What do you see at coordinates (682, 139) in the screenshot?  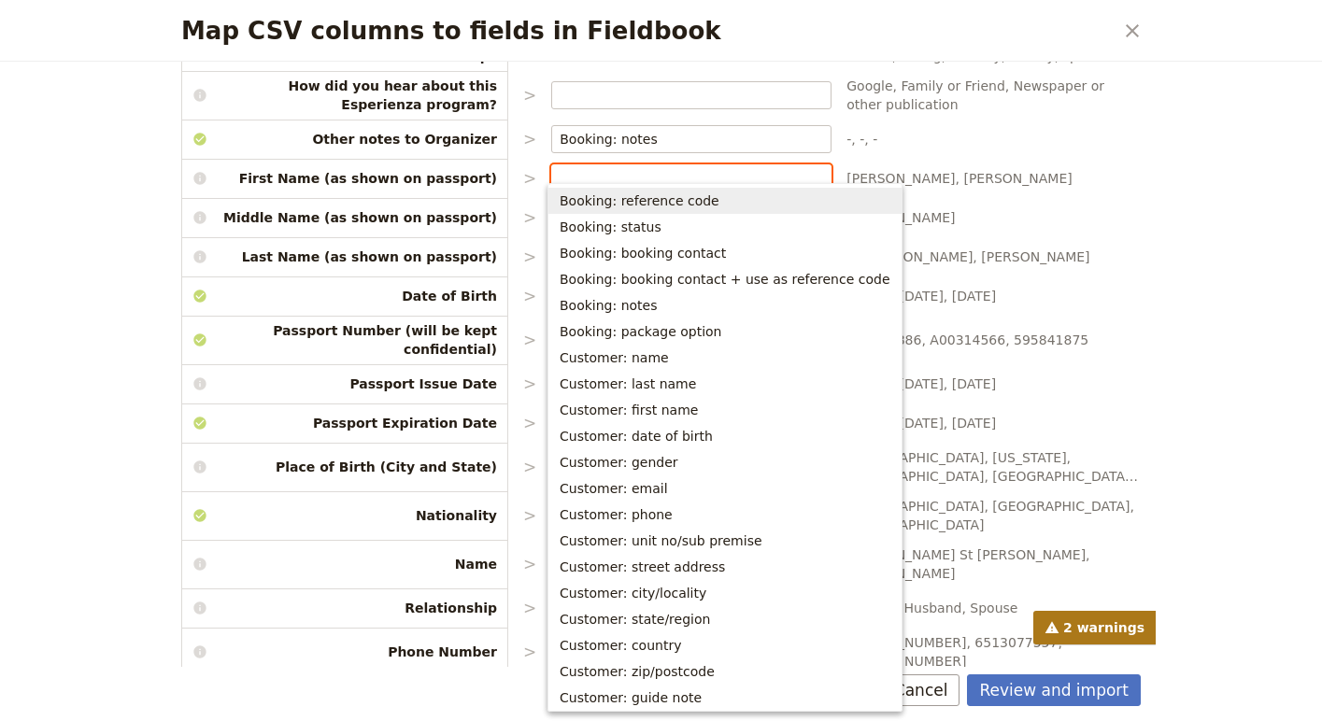 I see `input: ​Clear input` at bounding box center [682, 139].